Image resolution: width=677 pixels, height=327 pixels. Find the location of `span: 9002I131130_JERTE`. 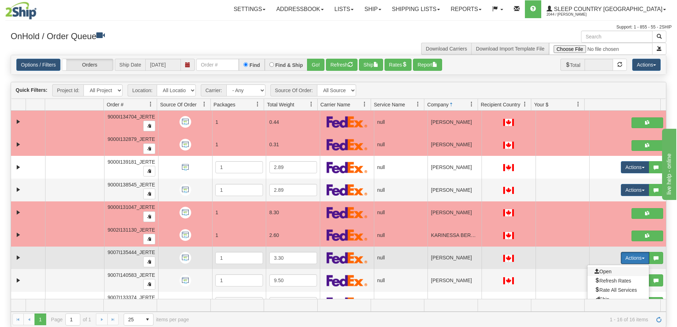

span: 9002I131130_JERTE is located at coordinates (131, 230).